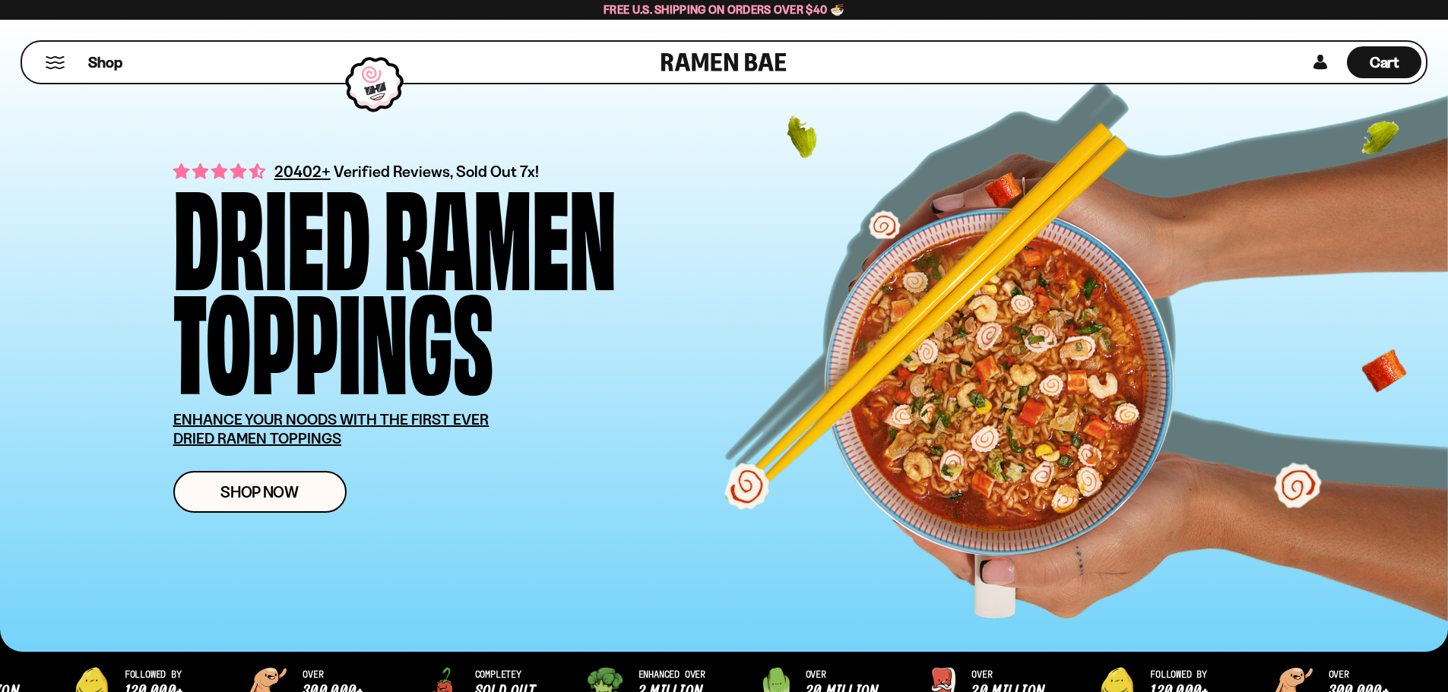 The image size is (1448, 692). I want to click on a: Shop Now, so click(260, 492).